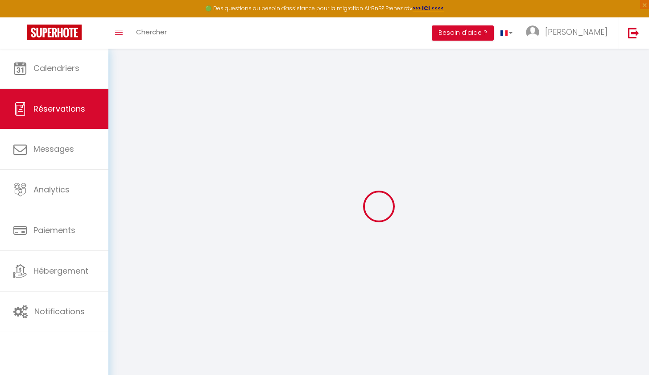 The height and width of the screenshot is (375, 649). I want to click on span: Analytics, so click(51, 189).